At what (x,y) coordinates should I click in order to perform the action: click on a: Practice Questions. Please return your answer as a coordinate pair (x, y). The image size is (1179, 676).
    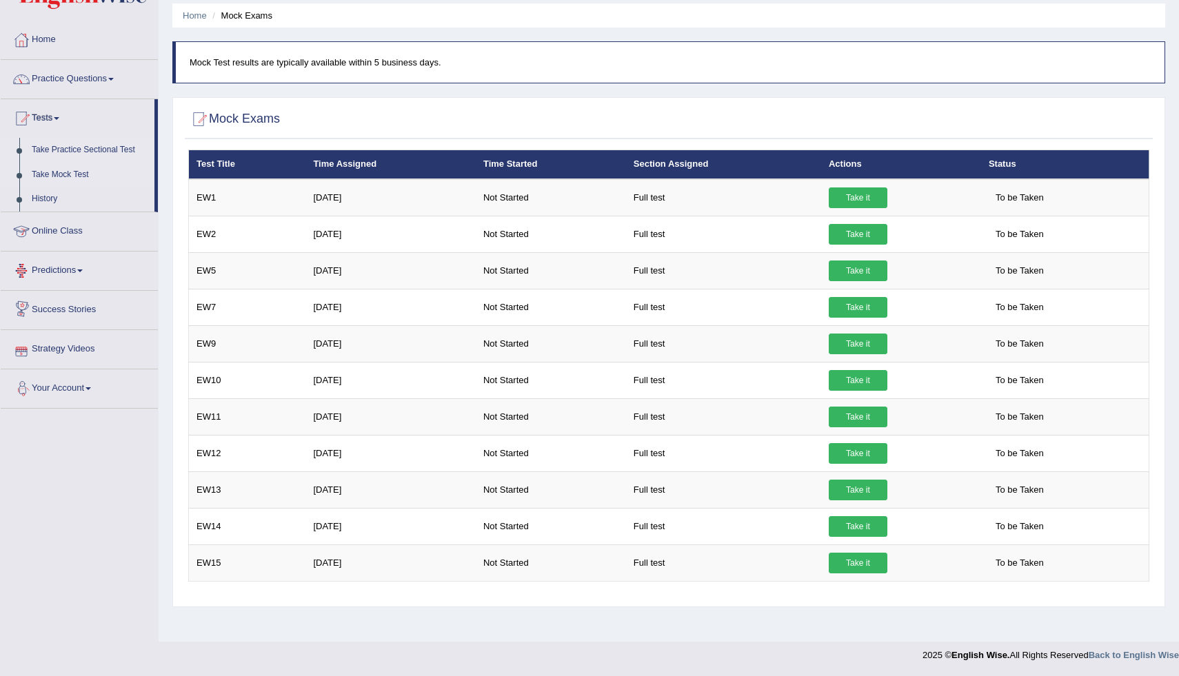
    Looking at the image, I should click on (79, 77).